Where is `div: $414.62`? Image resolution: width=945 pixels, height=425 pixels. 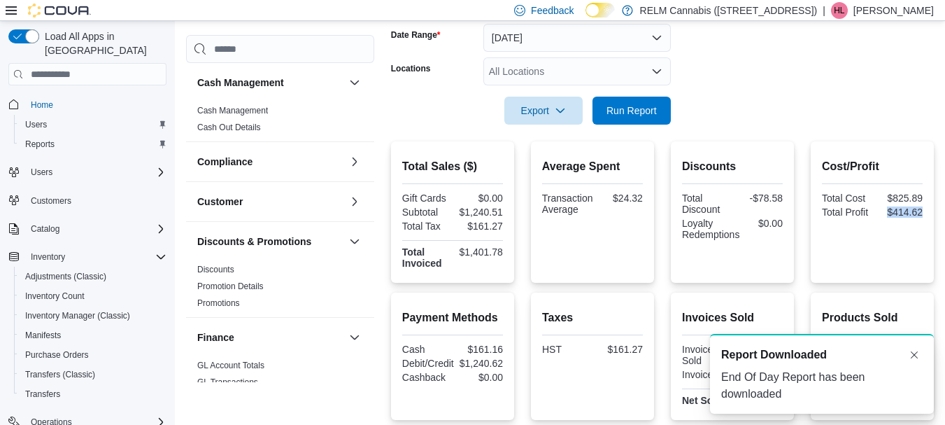 div: $414.62 is located at coordinates (899, 212).